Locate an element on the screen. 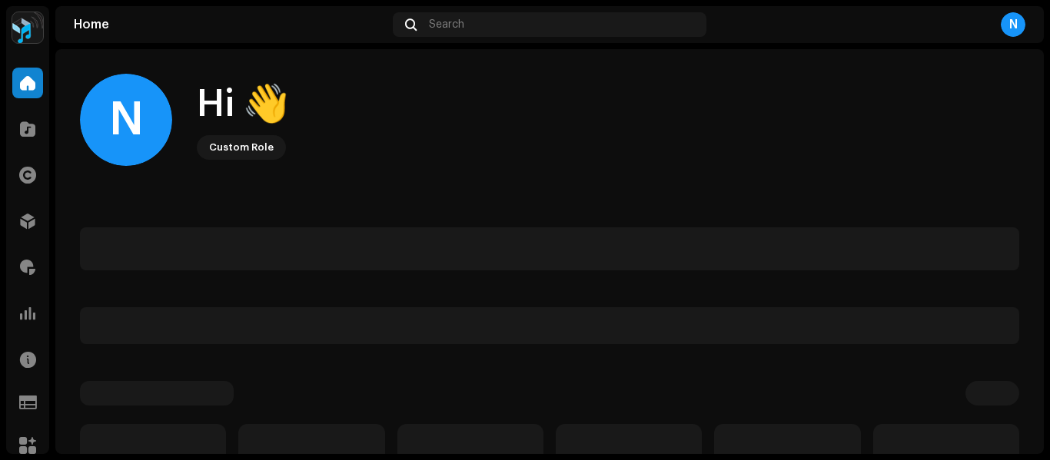 This screenshot has width=1050, height=460. div: Home is located at coordinates (230, 25).